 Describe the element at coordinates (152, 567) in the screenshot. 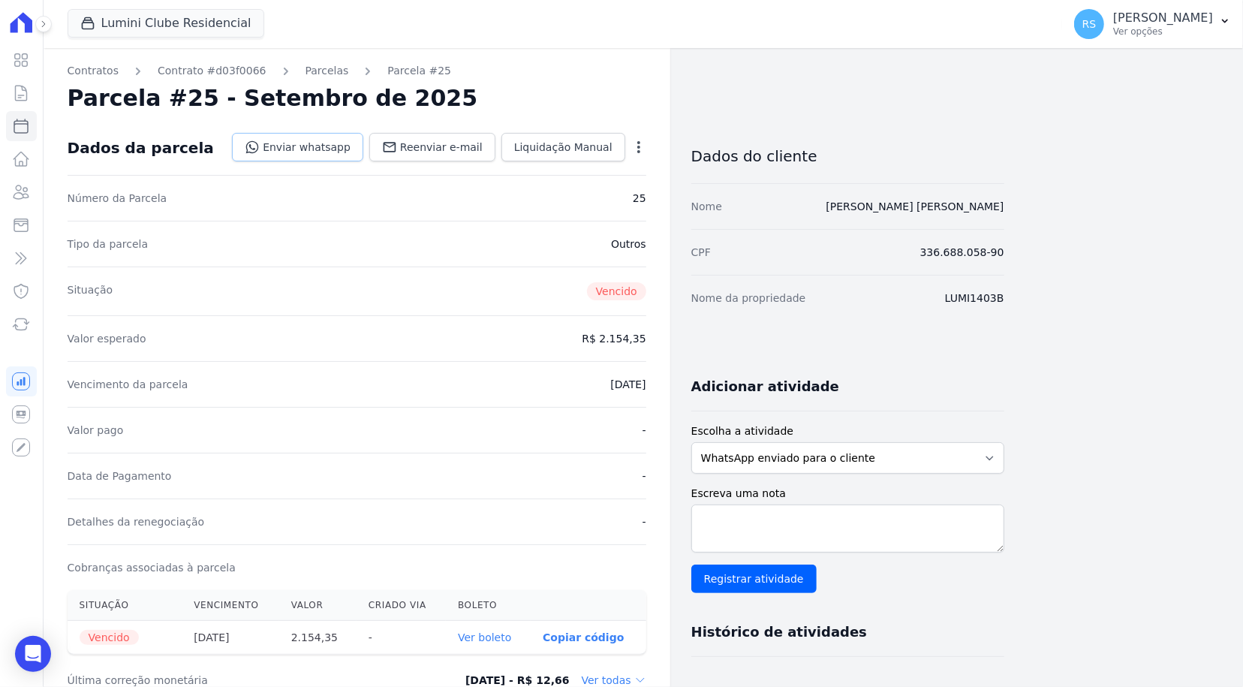

I see `dt: Cobranças associadas à parcela` at that location.